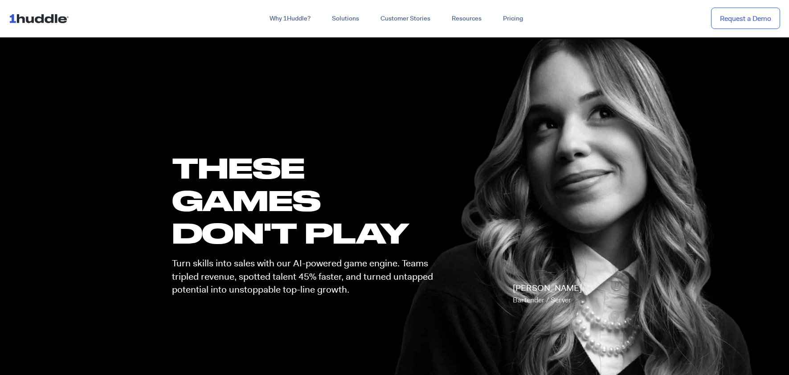 The image size is (789, 375). Describe the element at coordinates (307, 201) in the screenshot. I see `h1: these GAMES DON'T PLAY` at that location.